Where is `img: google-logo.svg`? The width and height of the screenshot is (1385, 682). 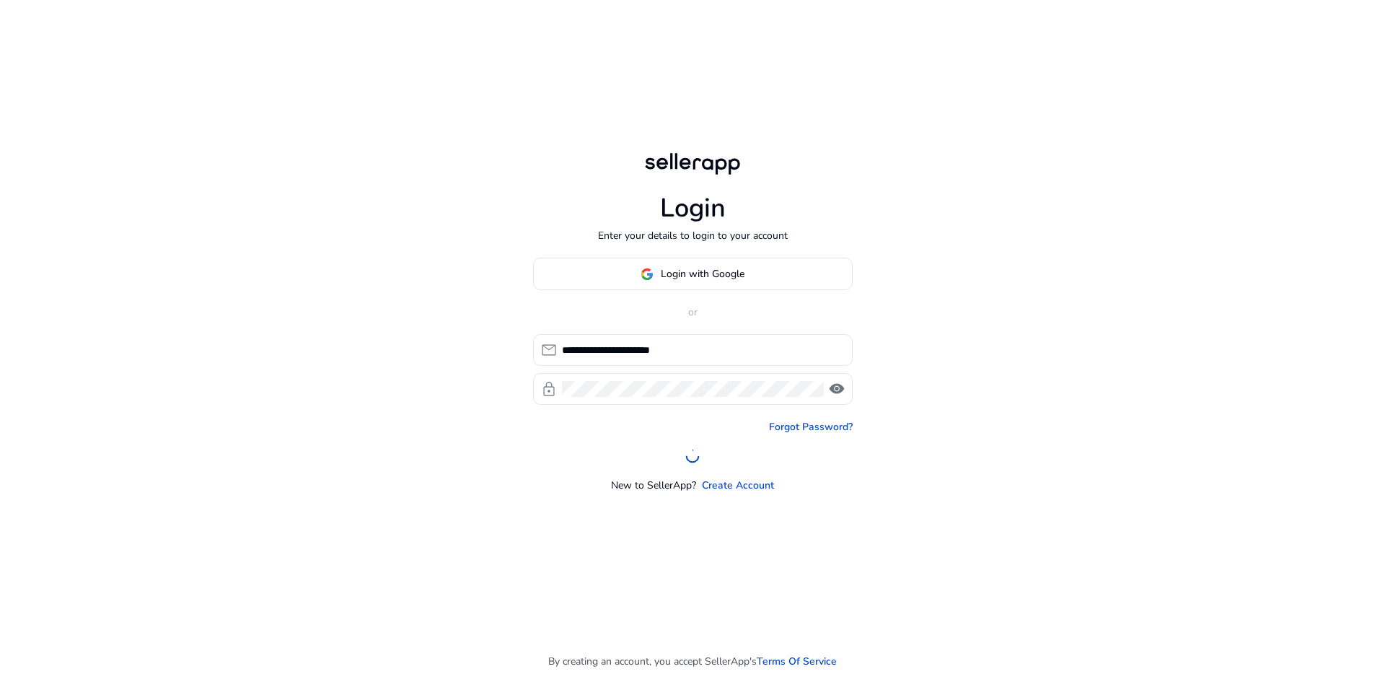 img: google-logo.svg is located at coordinates (647, 274).